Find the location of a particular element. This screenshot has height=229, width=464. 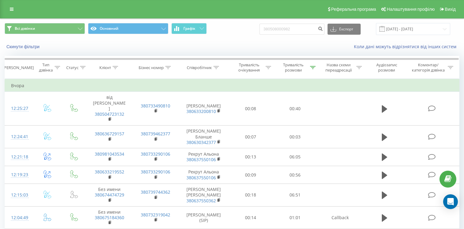

div: 12:19:23 is located at coordinates (19, 175).